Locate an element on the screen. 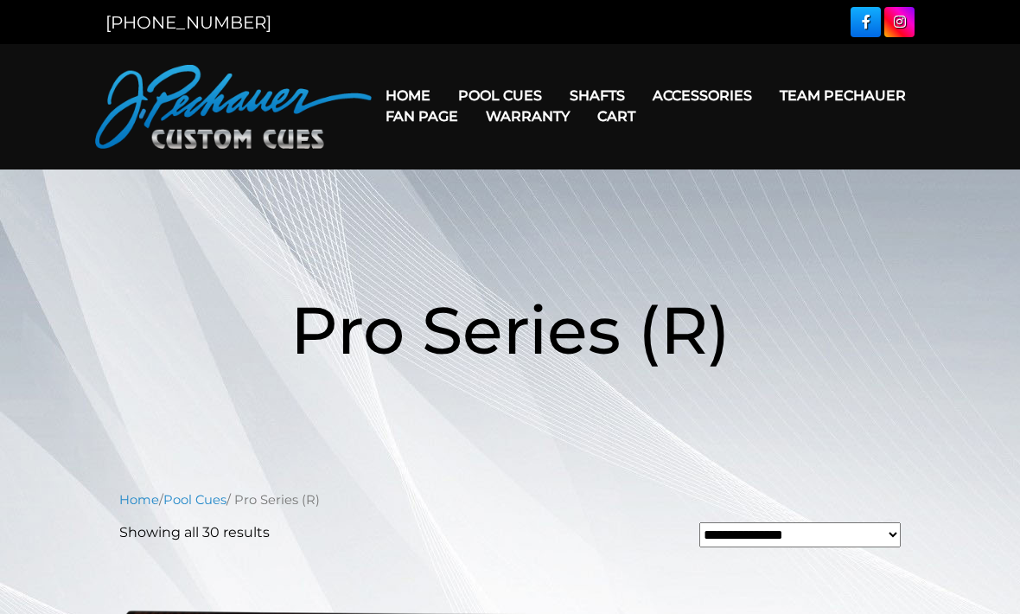  a: Shafts is located at coordinates (597, 95).